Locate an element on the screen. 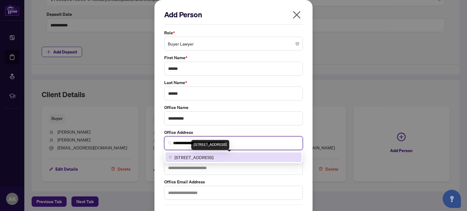 This screenshot has width=467, height=211. label: Office Email Address is located at coordinates (234, 182).